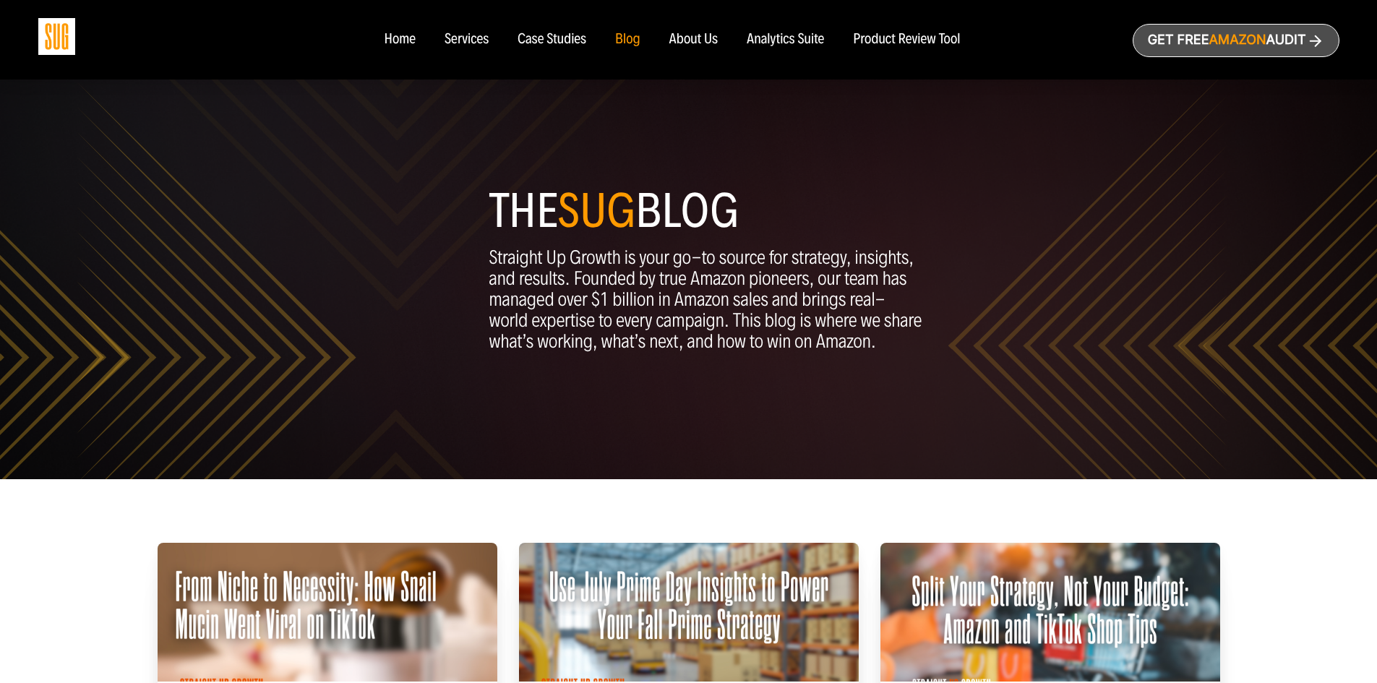 The height and width of the screenshot is (683, 1377). I want to click on a: Case Studies, so click(551, 40).